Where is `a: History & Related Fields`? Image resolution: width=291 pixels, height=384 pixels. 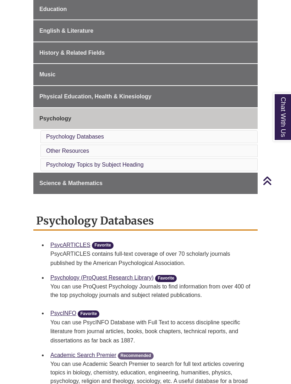 a: History & Related Fields is located at coordinates (146, 53).